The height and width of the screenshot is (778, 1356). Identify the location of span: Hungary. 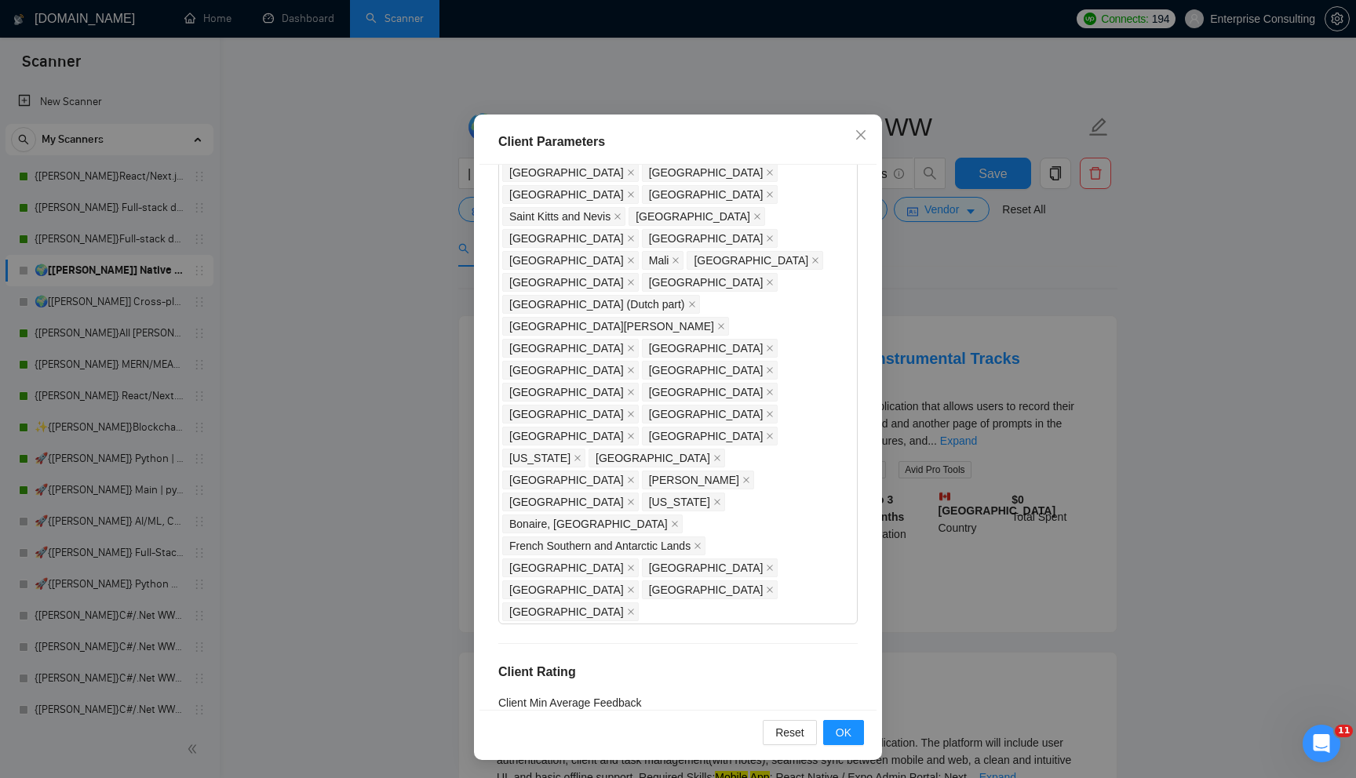
(570, 590).